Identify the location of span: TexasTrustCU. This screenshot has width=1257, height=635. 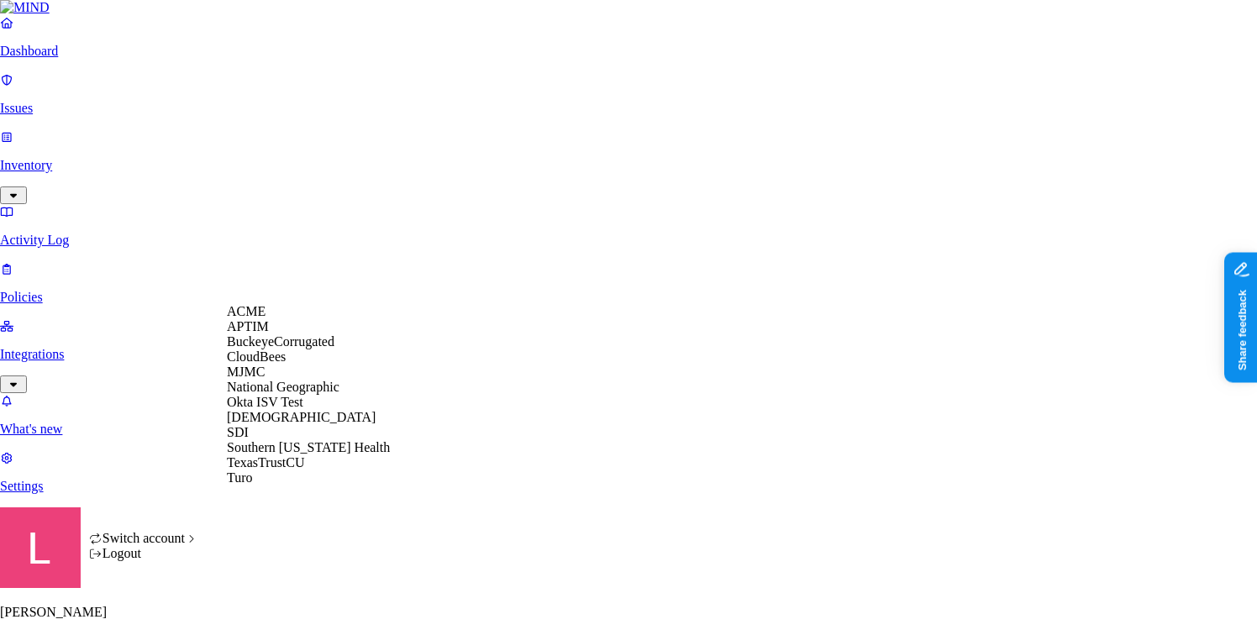
(266, 462).